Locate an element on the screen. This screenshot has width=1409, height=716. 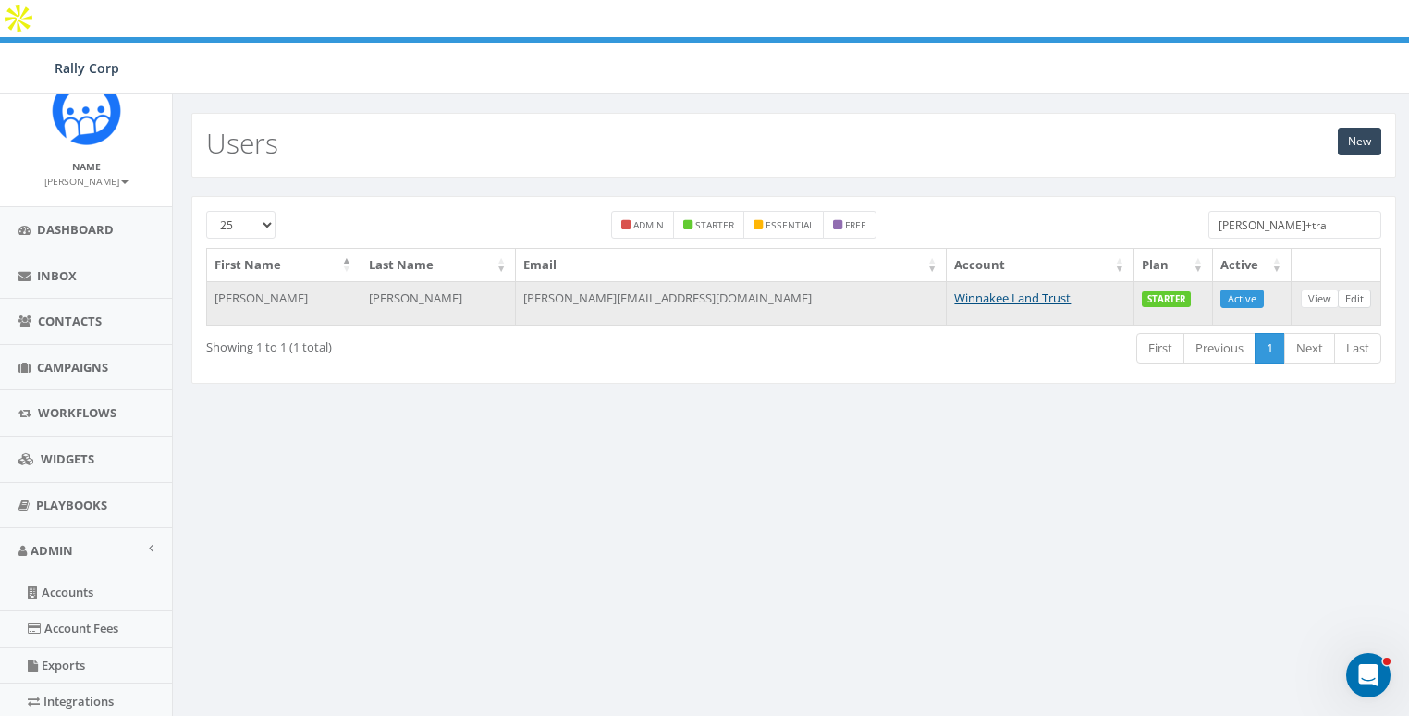
small: essential is located at coordinates (790, 225).